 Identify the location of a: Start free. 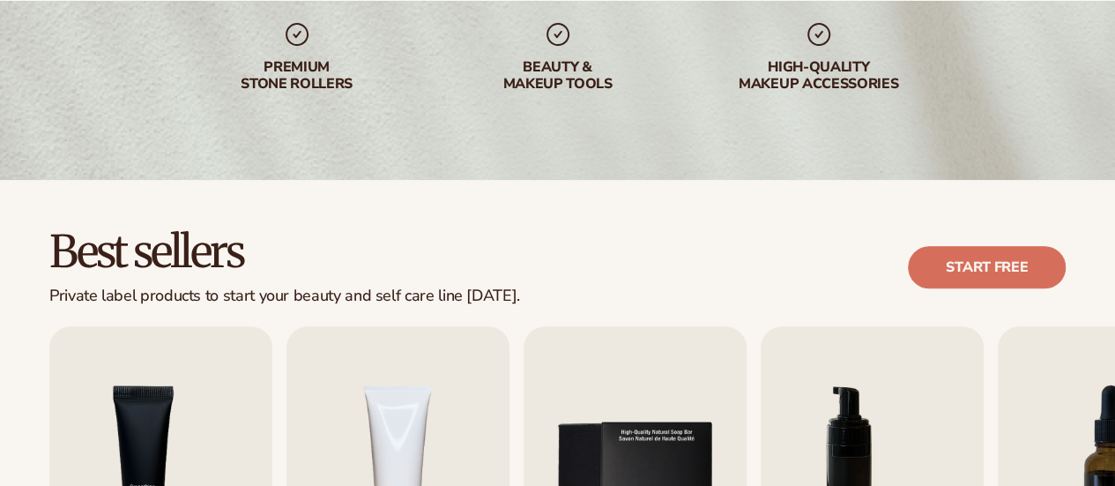
(986, 267).